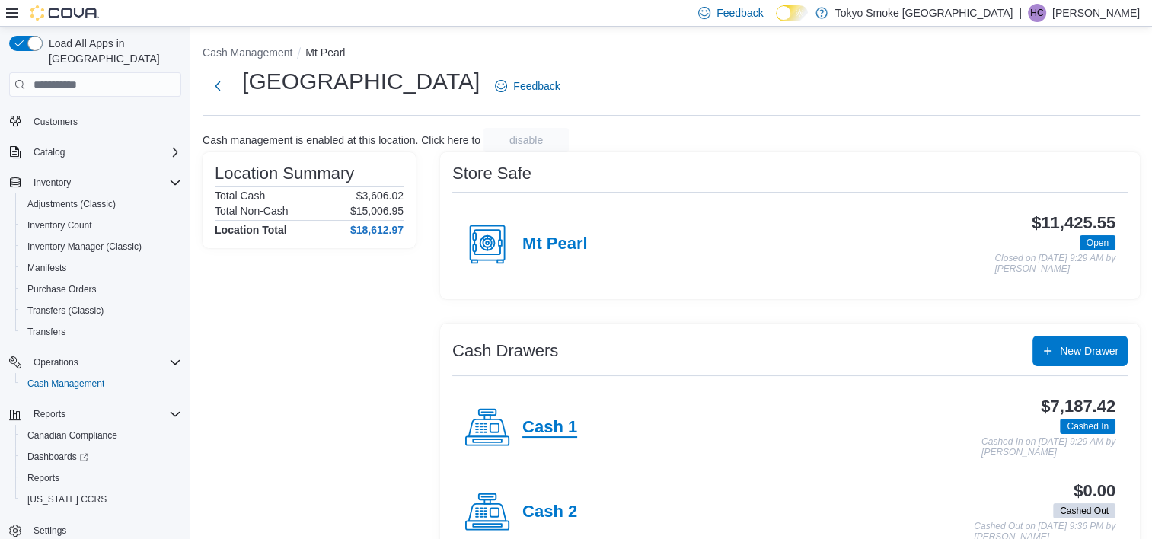 This screenshot has width=1152, height=539. I want to click on a: Cash Management, so click(66, 384).